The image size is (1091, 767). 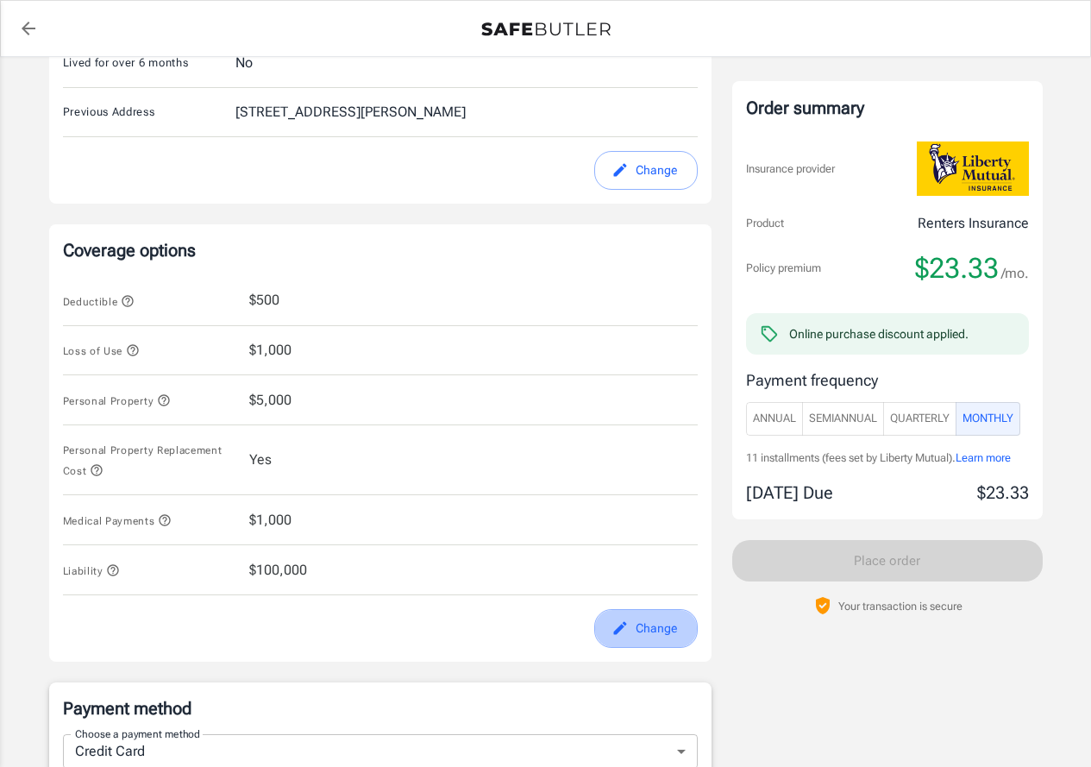 I want to click on p: Payment method, so click(x=380, y=708).